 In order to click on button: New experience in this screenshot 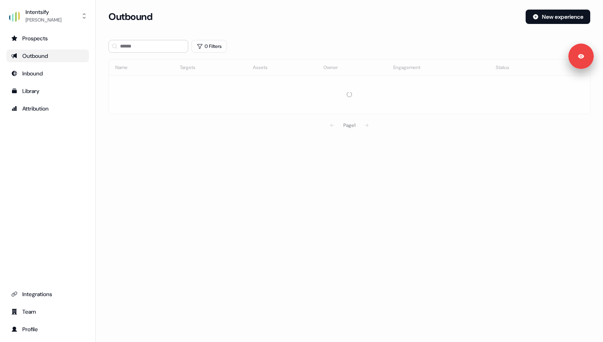, I will do `click(558, 17)`.